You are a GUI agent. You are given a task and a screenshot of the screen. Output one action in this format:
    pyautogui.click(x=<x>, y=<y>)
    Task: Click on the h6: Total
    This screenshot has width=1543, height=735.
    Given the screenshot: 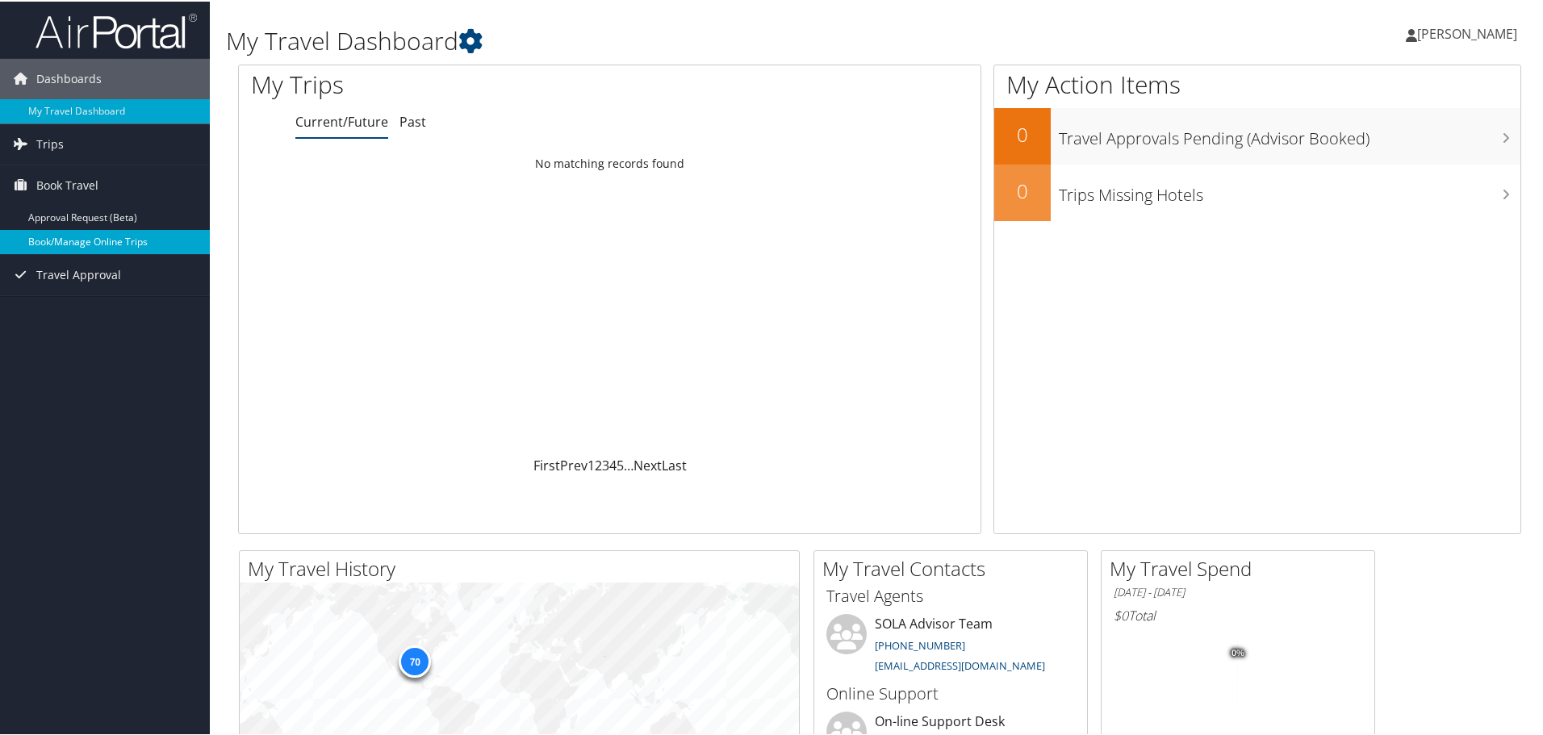 What is the action you would take?
    pyautogui.click(x=1238, y=614)
    